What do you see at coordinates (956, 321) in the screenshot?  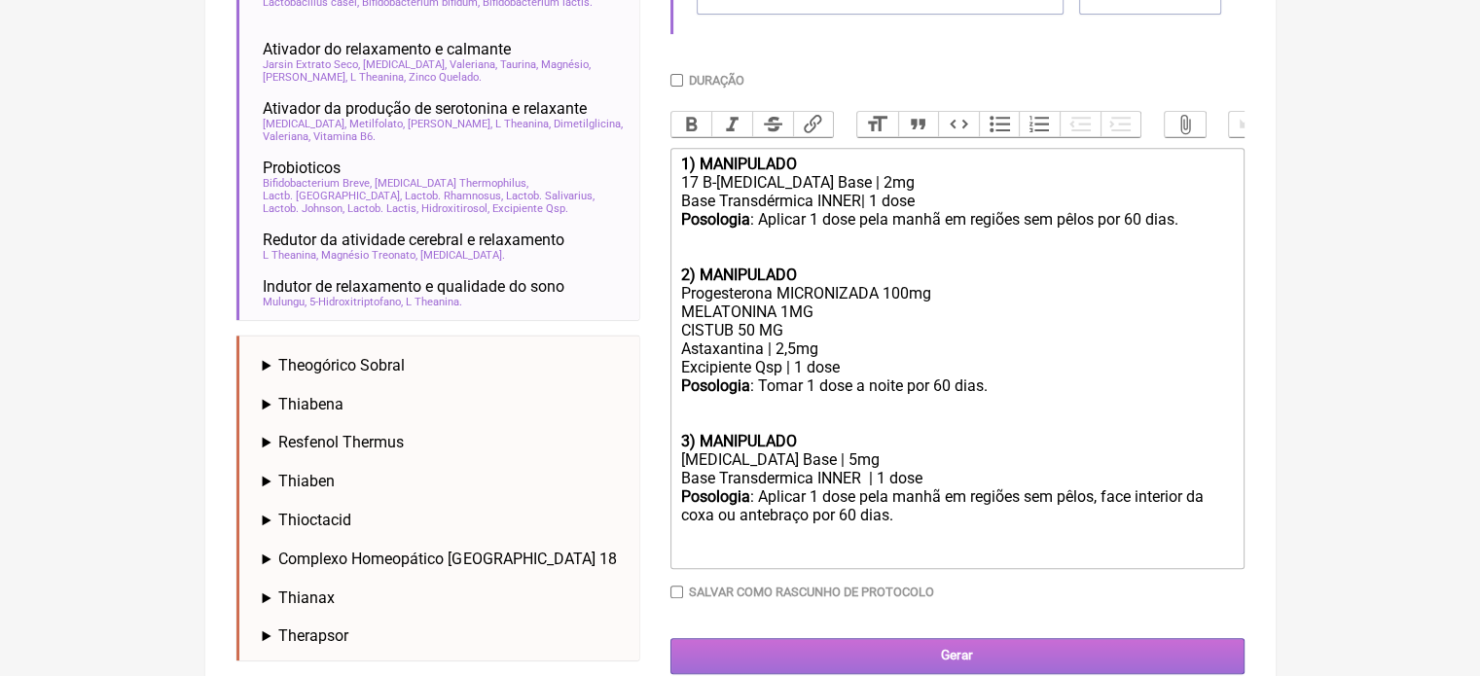 I see `div: Progesterona MICRONIZADA 100mg MELATONINA 1MG CISTUB 50 MG Astaxantina | 2,5mg` at bounding box center [956, 321].